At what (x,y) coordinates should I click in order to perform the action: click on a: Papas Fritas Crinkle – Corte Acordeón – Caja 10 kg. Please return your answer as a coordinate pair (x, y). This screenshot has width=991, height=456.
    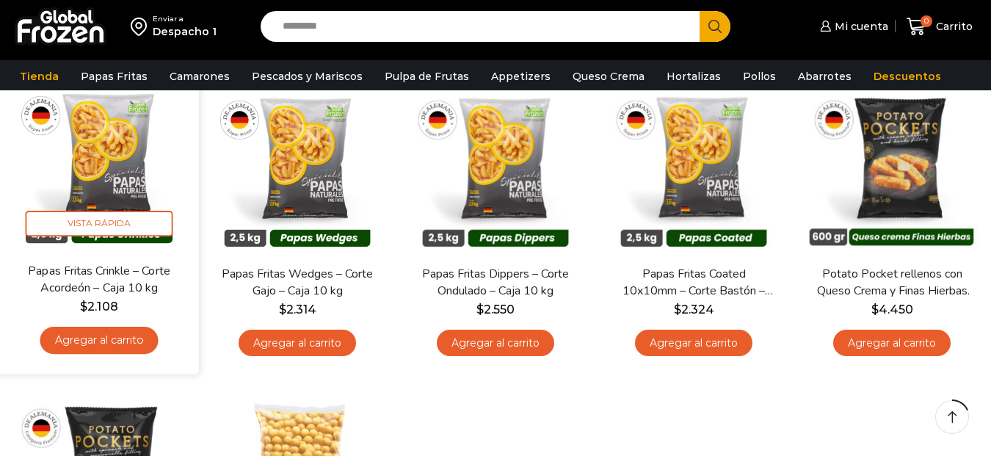
    Looking at the image, I should click on (99, 279).